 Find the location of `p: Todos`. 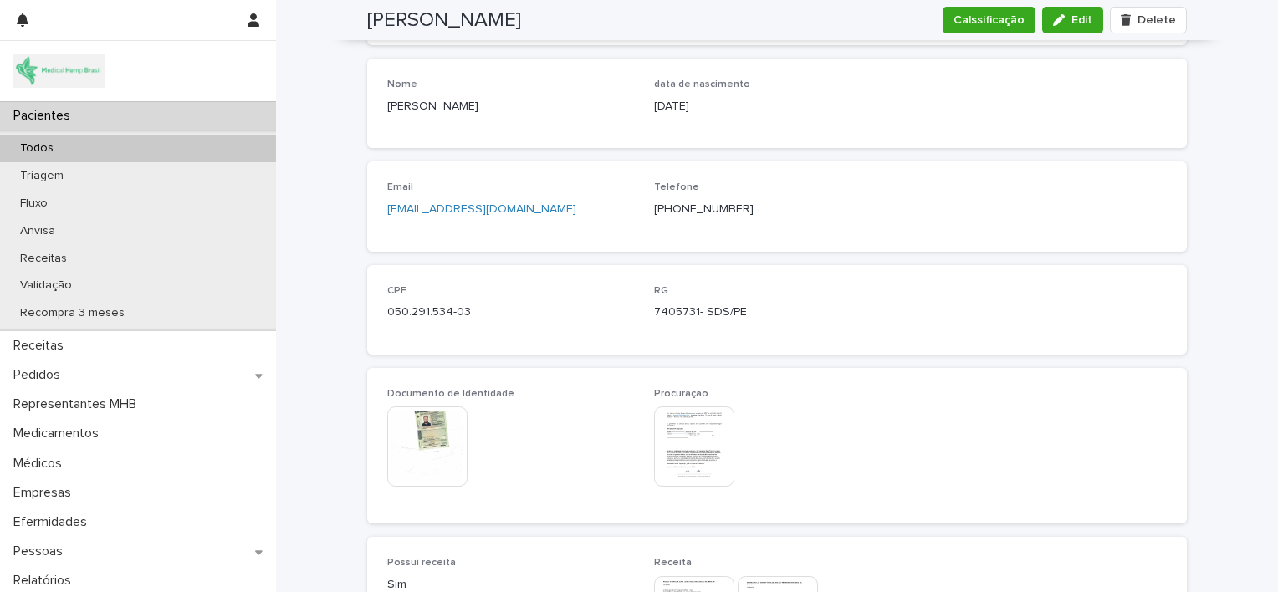

p: Todos is located at coordinates (37, 148).